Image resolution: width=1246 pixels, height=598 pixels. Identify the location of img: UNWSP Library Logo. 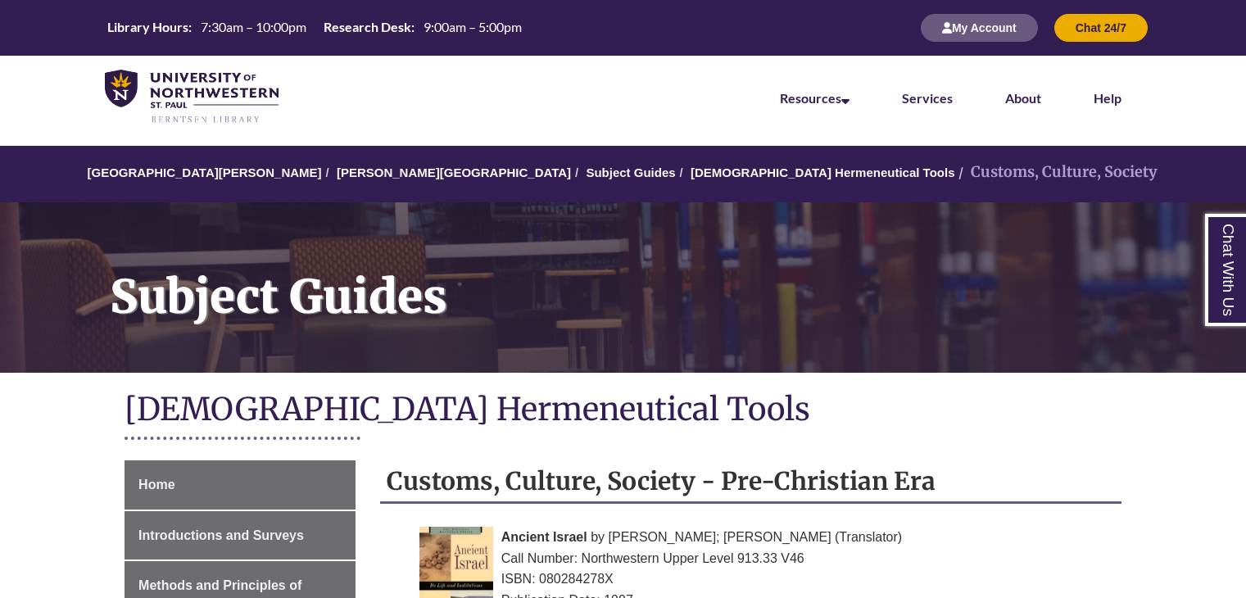
(192, 97).